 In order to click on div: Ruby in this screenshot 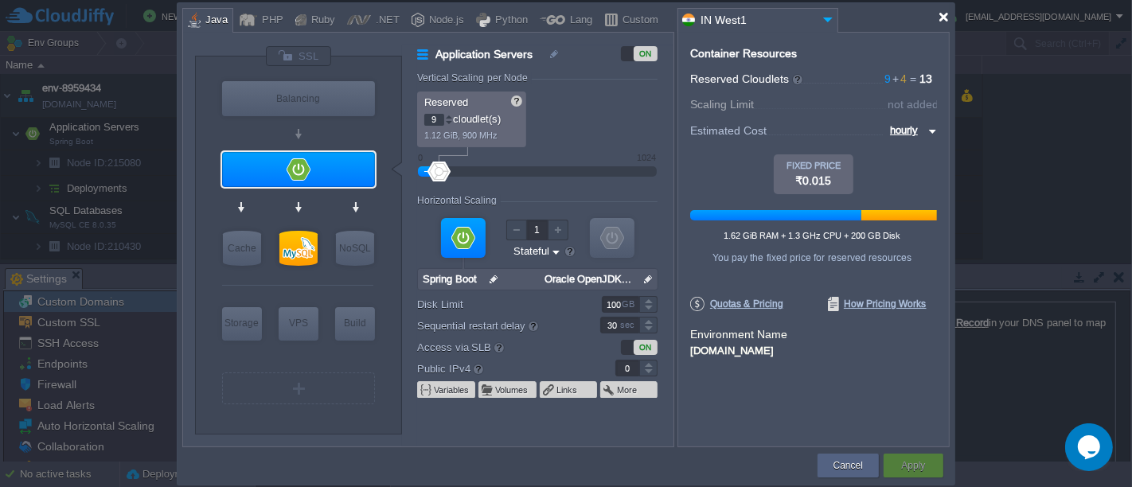, I will do `click(321, 21)`.